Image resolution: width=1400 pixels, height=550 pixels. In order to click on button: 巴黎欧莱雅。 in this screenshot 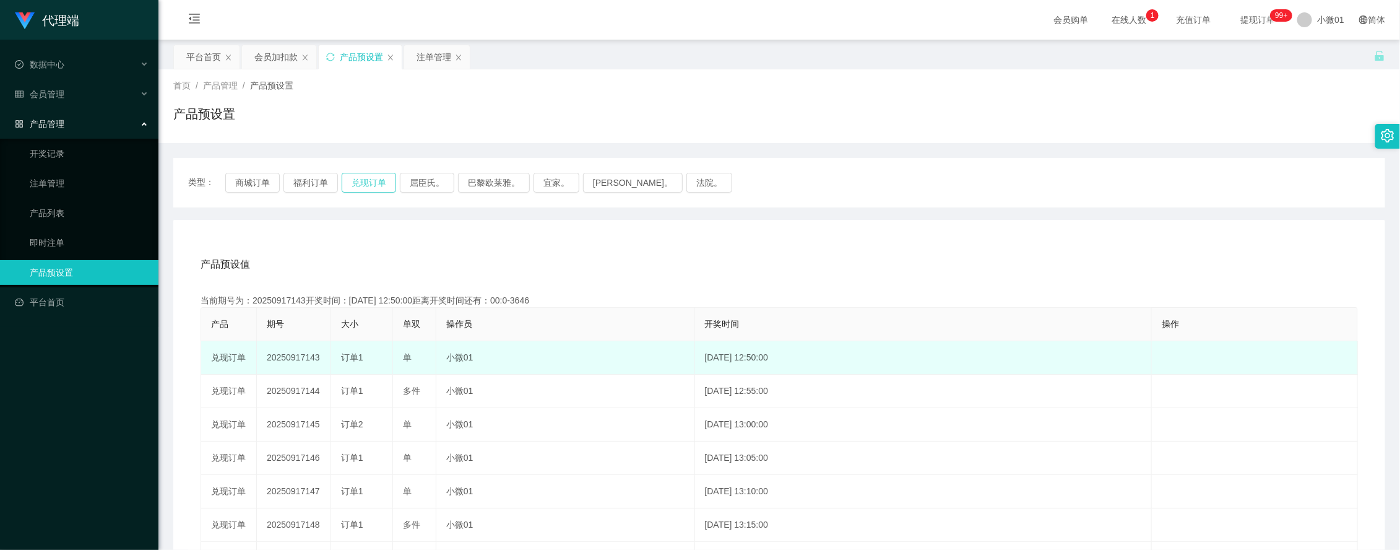, I will do `click(494, 183)`.